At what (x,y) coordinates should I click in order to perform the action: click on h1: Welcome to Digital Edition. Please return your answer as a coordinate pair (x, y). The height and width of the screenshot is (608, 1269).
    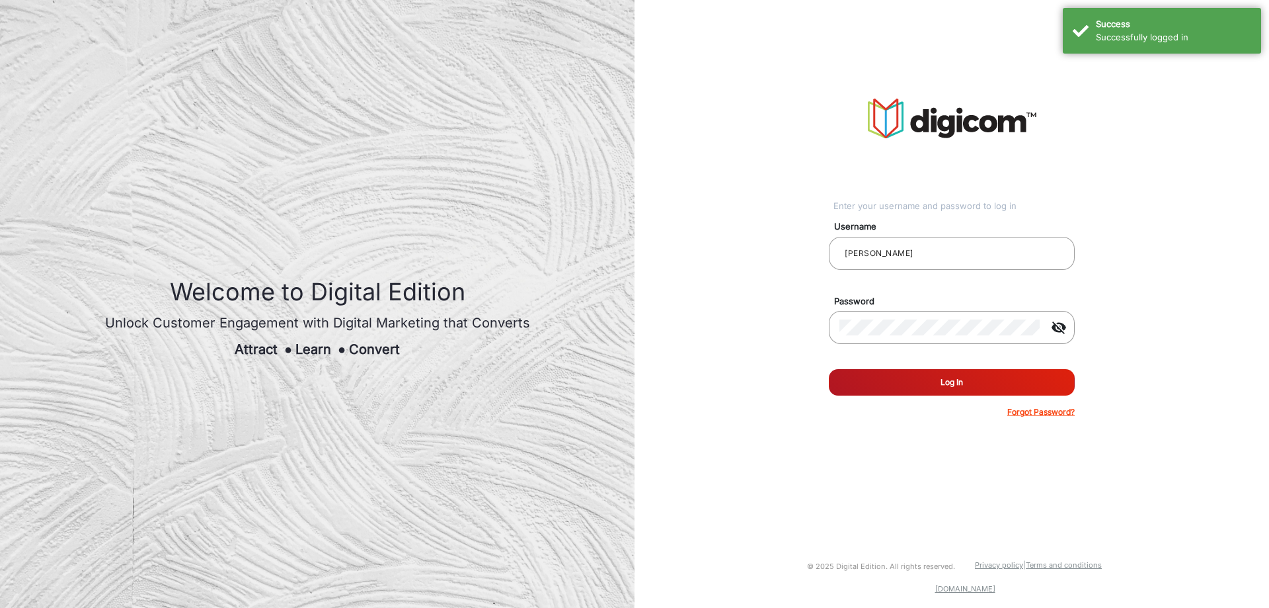
    Looking at the image, I should click on (317, 292).